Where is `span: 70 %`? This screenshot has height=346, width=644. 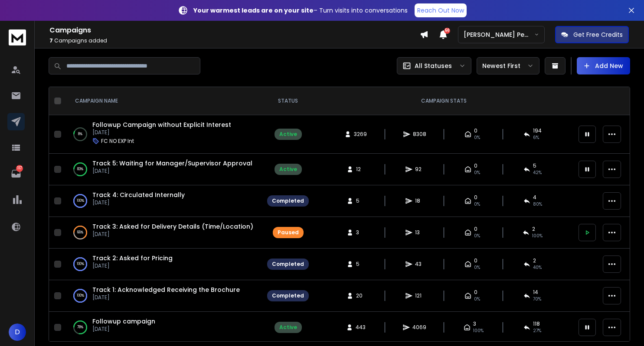 span: 70 % is located at coordinates (537, 300).